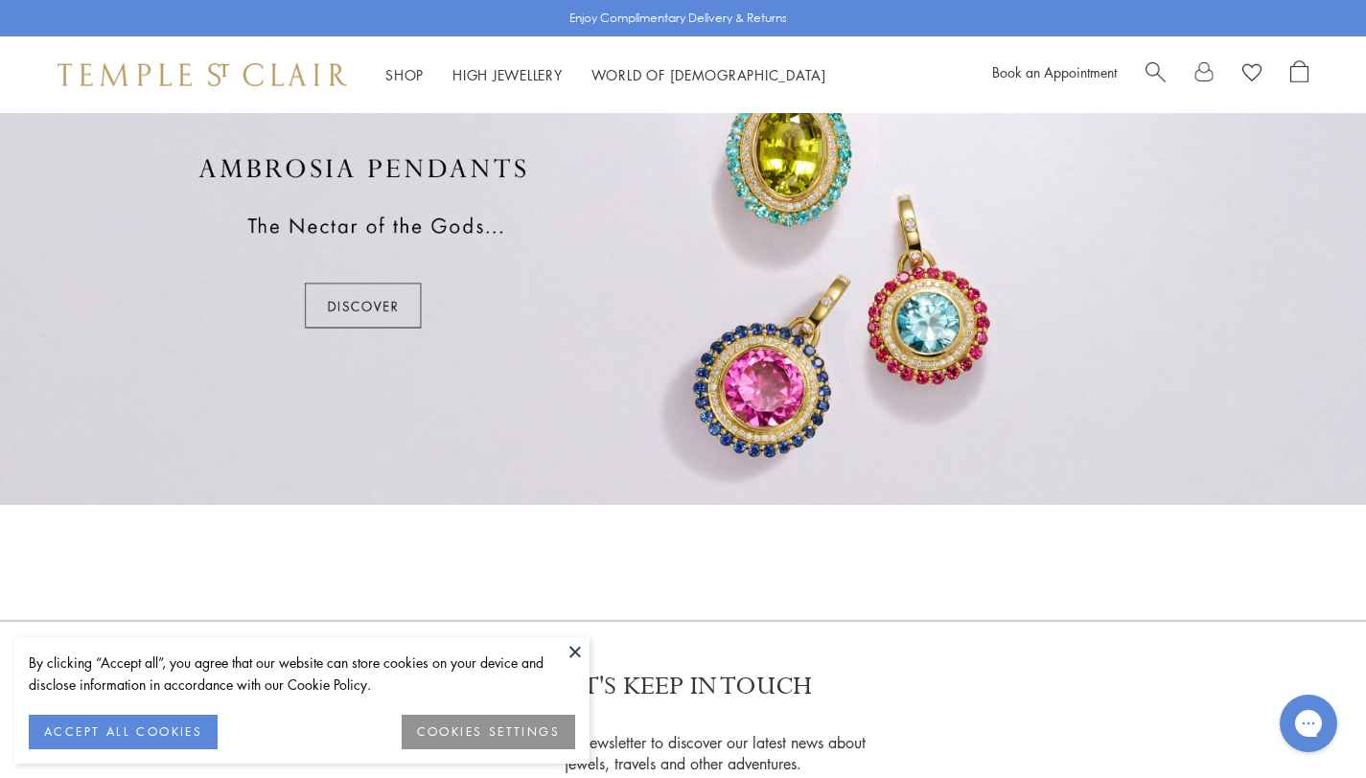  Describe the element at coordinates (678, 18) in the screenshot. I see `p: Enjoy Complimentary Delivery & Returns` at that location.